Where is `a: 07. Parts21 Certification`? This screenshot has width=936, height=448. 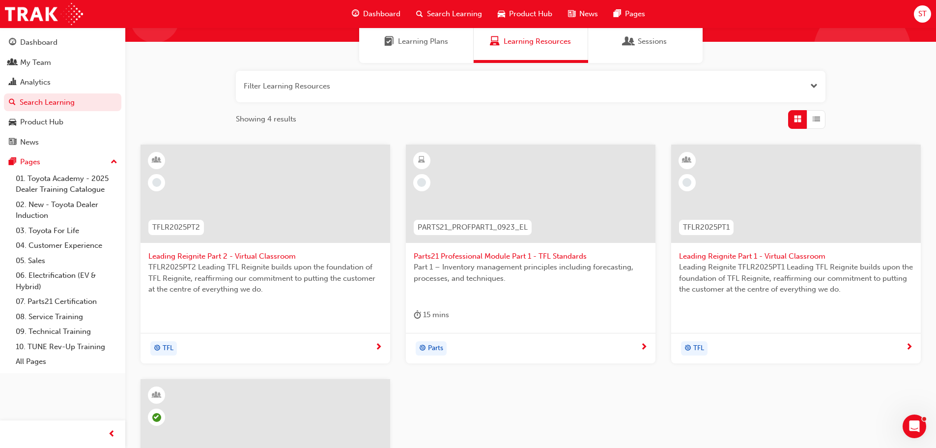
a: 07. Parts21 Certification is located at coordinates (66, 301).